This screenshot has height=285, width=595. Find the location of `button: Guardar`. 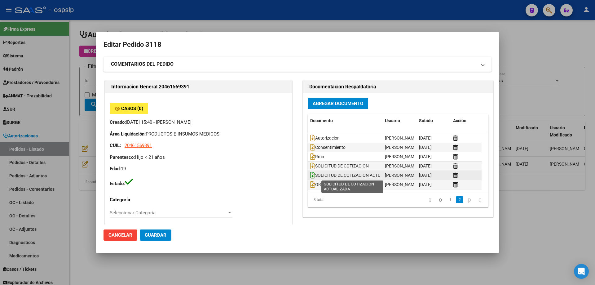

button: Guardar is located at coordinates (156, 235).